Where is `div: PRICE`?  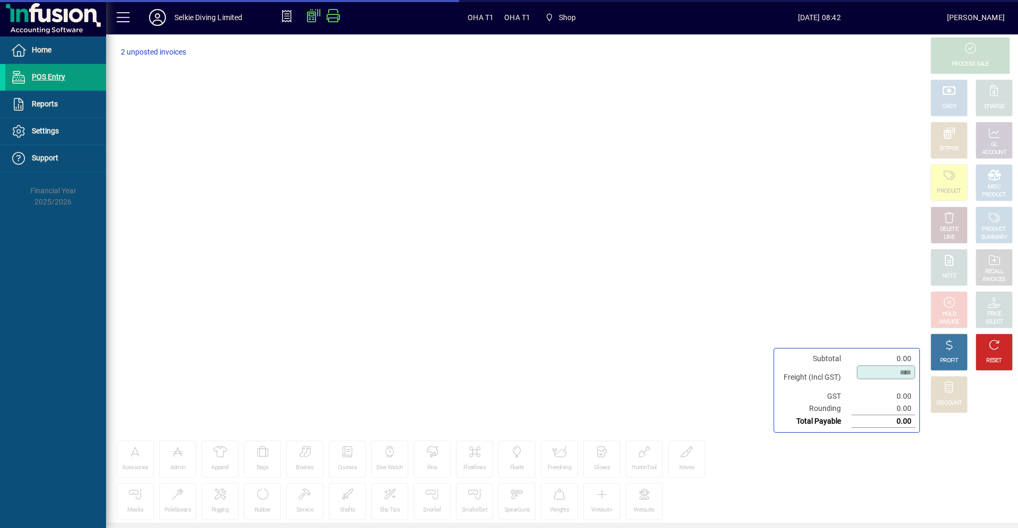 div: PRICE is located at coordinates (994, 314).